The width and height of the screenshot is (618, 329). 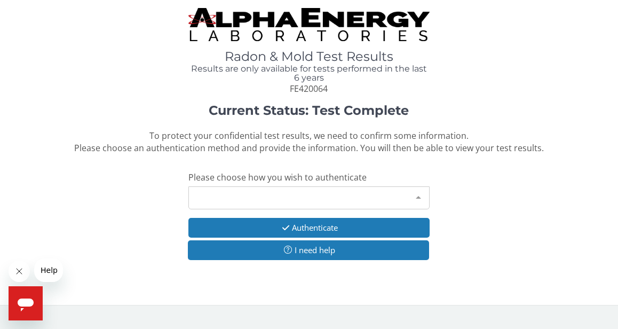 I want to click on button: Authenticate, so click(x=309, y=227).